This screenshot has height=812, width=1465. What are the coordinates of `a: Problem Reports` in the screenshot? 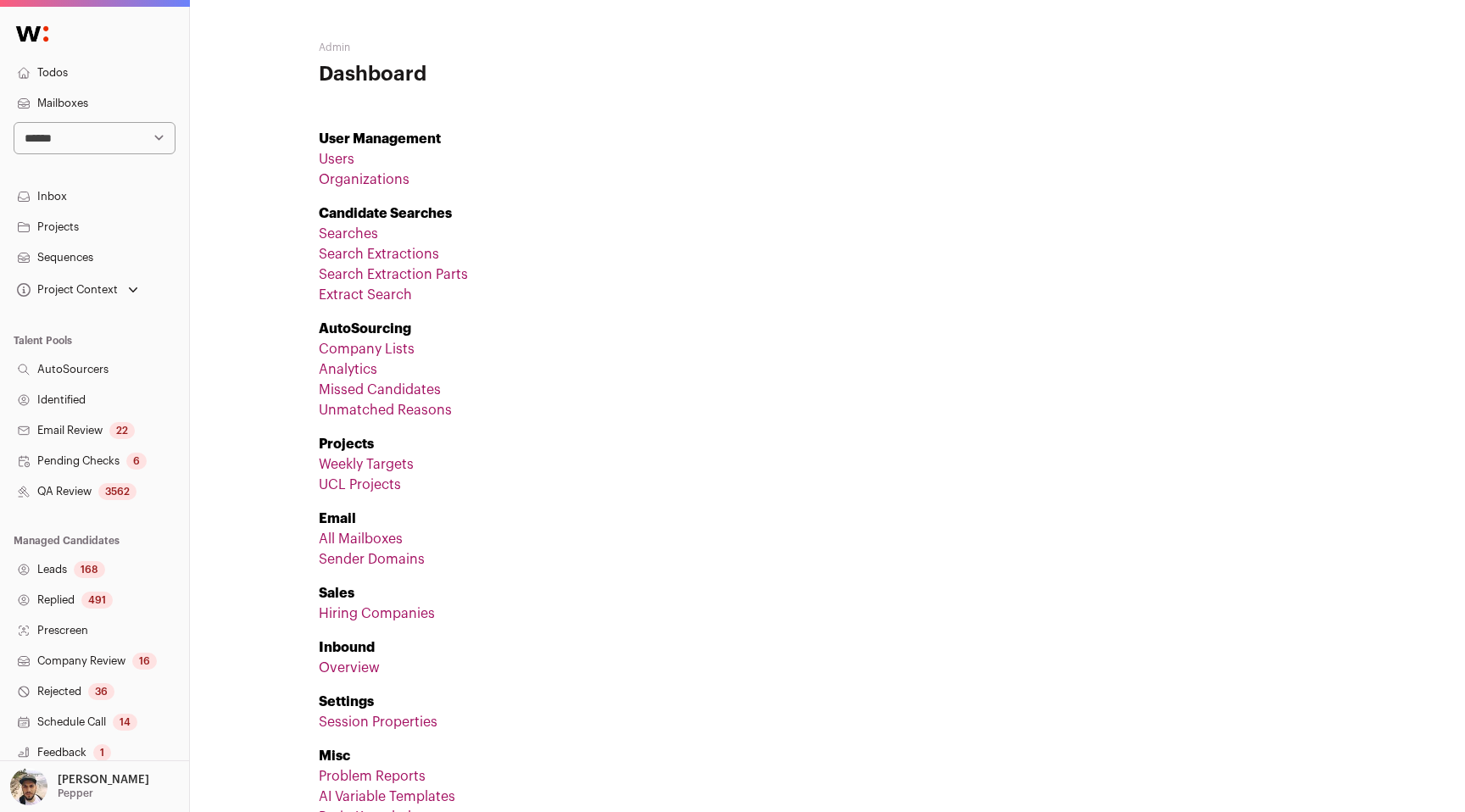 It's located at (372, 776).